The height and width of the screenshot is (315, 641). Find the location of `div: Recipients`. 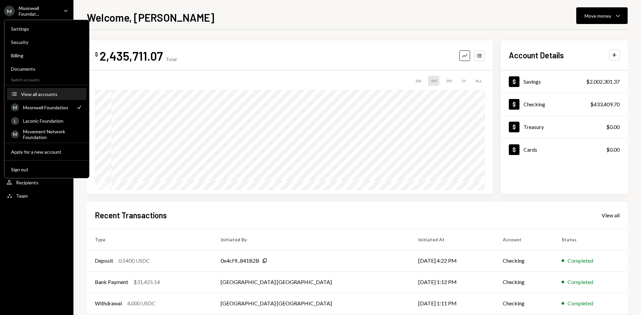

div: Recipients is located at coordinates (27, 183).